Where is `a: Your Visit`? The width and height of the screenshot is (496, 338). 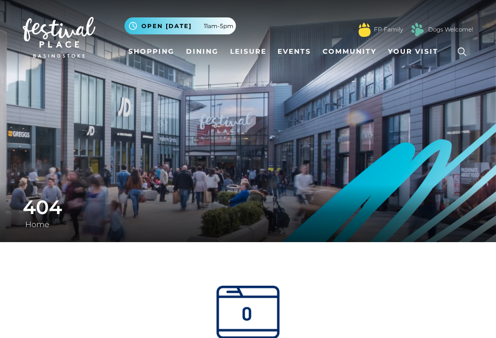
a: Your Visit is located at coordinates (416, 51).